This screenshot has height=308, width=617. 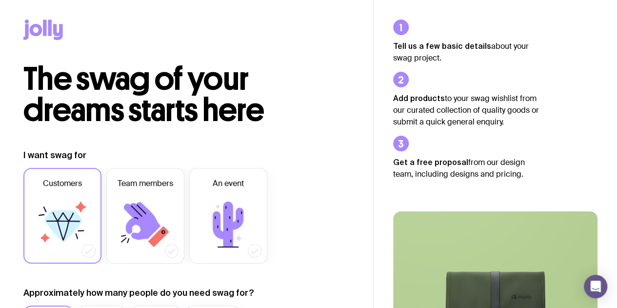 What do you see at coordinates (596, 286) in the screenshot?
I see `div: Open Intercom Messenger` at bounding box center [596, 286].